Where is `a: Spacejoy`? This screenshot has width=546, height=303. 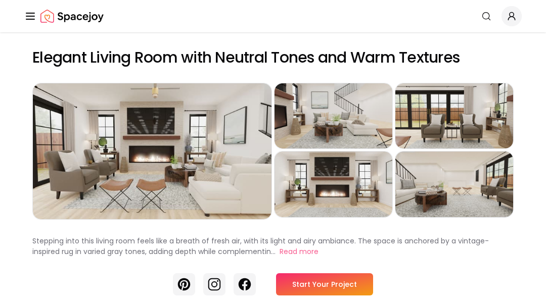 a: Spacejoy is located at coordinates (72, 16).